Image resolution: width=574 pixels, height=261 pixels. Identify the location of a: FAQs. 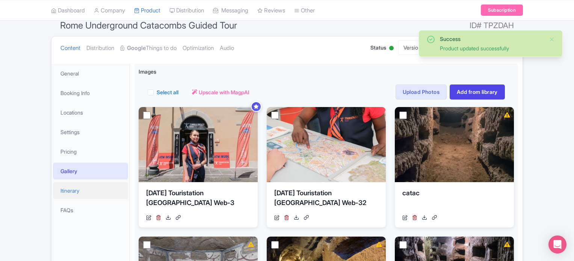
(91, 210).